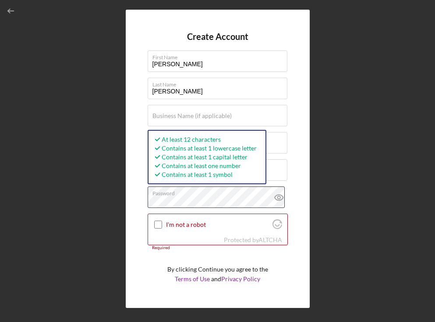 The width and height of the screenshot is (435, 322). What do you see at coordinates (218, 224) in the screenshot?
I see `label: I'm not a robot` at bounding box center [218, 224].